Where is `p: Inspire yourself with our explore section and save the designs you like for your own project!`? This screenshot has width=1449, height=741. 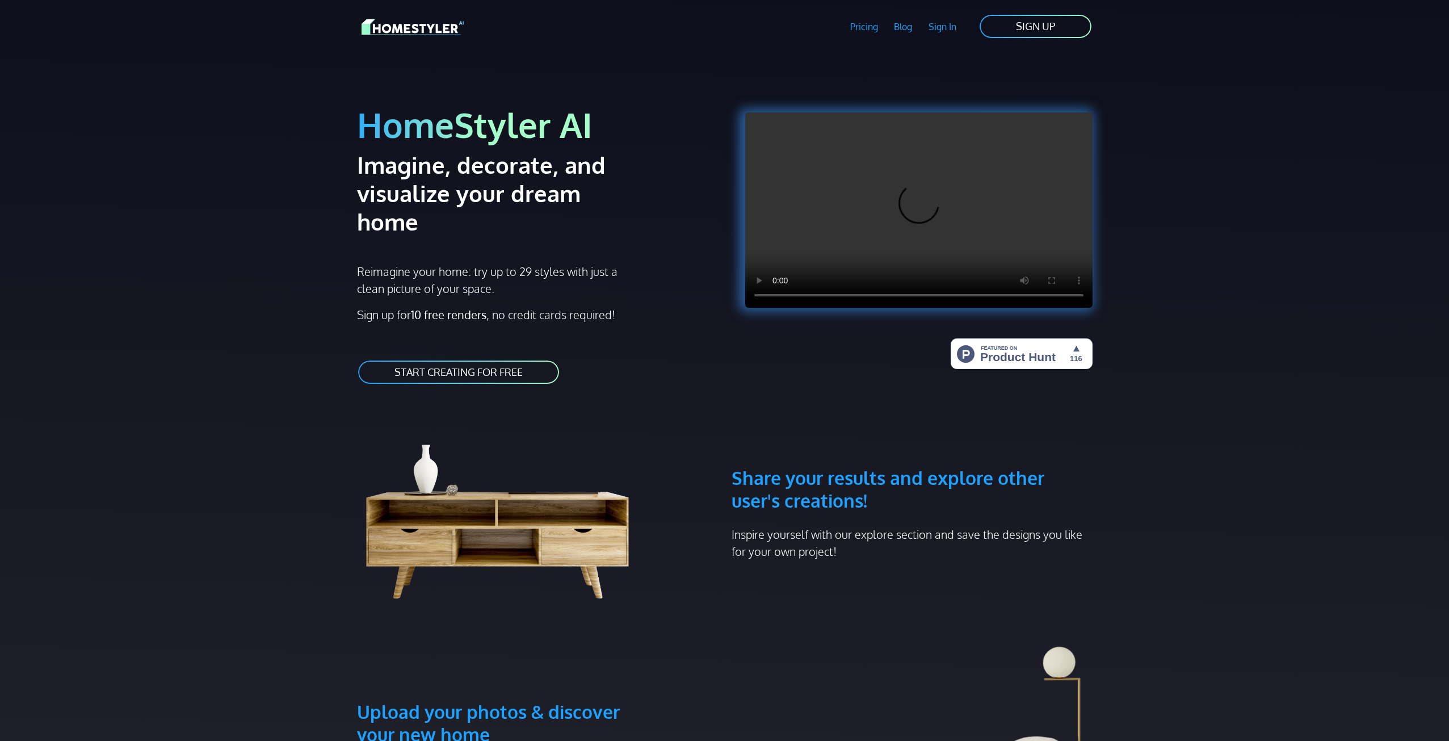
p: Inspire yourself with our explore section and save the designs you like for your own project! is located at coordinates (912, 543).